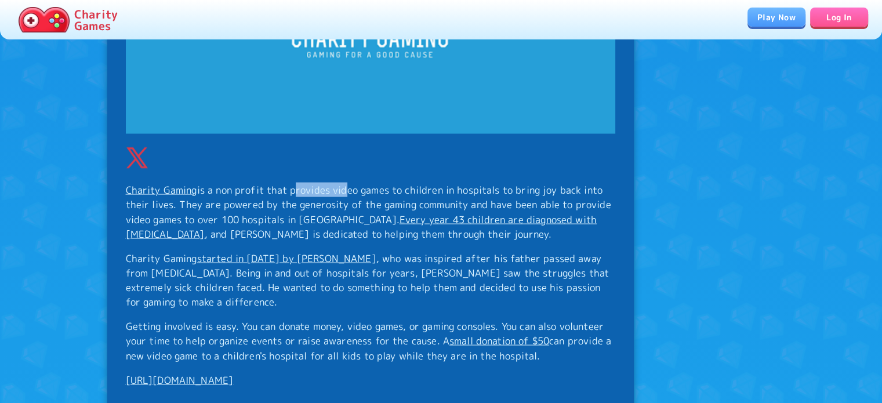 This screenshot has height=403, width=882. I want to click on a: Play Now, so click(777, 17).